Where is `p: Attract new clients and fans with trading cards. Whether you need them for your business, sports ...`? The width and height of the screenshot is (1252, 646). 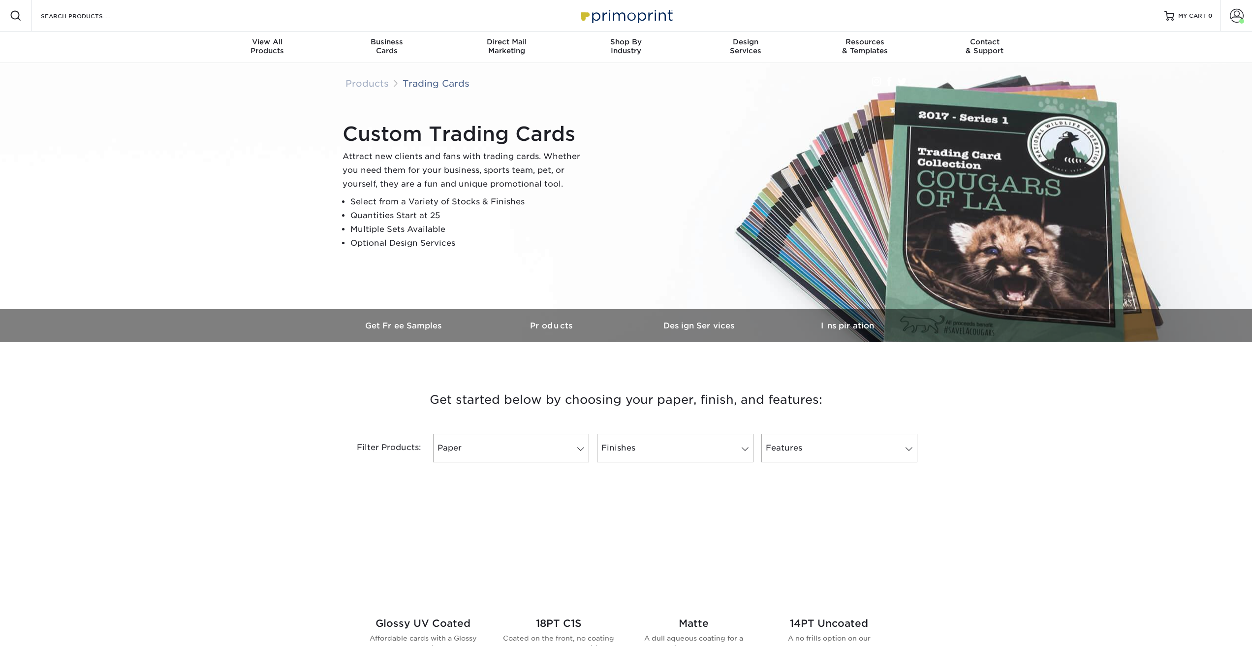
p: Attract new clients and fans with trading cards. Whether you need them for your business, sports ... is located at coordinates (466, 170).